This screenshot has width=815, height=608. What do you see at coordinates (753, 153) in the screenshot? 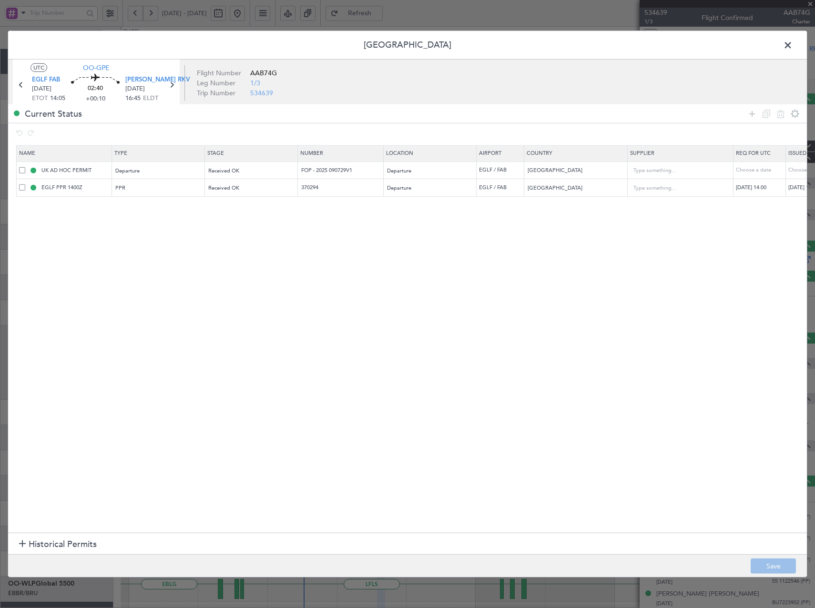
I see `span: Req For Utc` at bounding box center [753, 153].